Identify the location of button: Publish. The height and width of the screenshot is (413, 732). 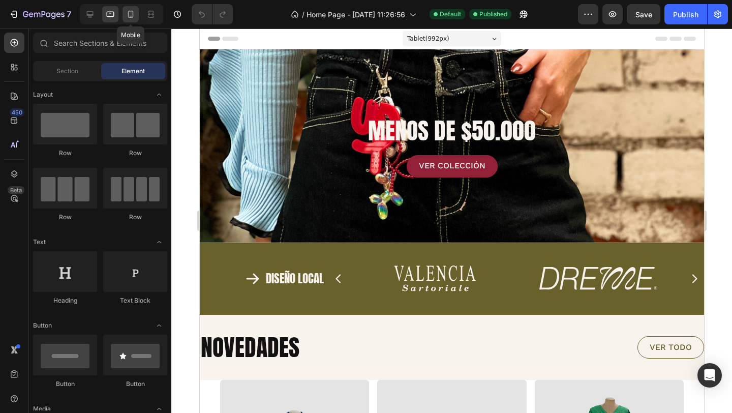
(686, 14).